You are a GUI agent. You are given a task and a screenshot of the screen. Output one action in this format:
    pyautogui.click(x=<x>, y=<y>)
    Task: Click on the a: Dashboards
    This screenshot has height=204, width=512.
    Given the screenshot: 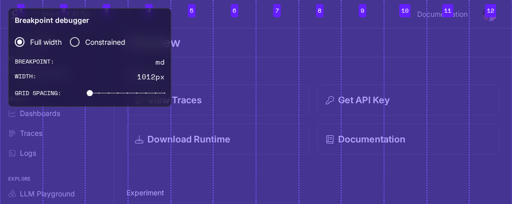 What is the action you would take?
    pyautogui.click(x=57, y=113)
    